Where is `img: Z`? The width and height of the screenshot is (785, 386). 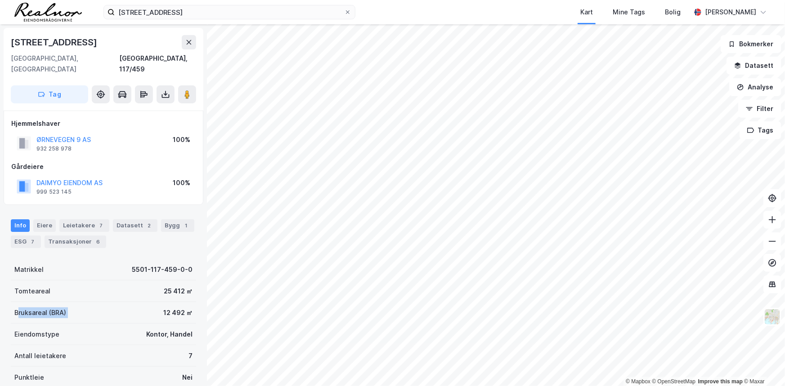 img: Z is located at coordinates (772, 317).